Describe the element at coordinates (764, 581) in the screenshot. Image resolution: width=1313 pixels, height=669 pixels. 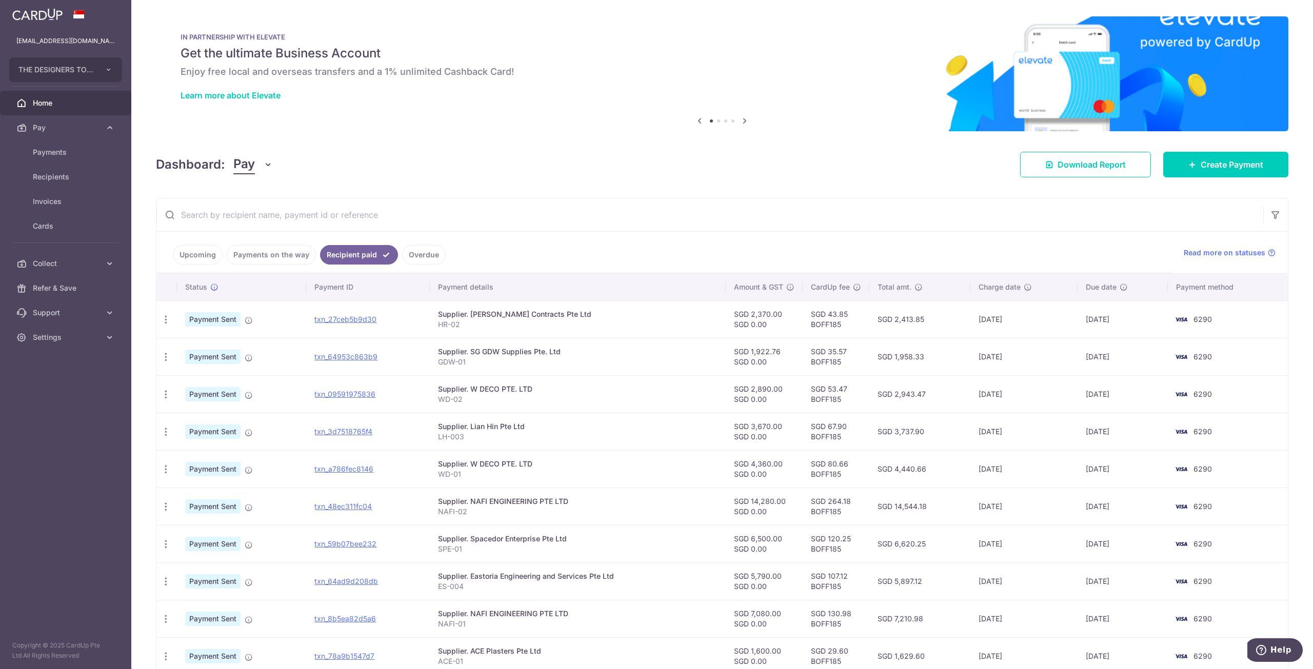
I see `td: SGD 5,790.00 SGD 0.00` at that location.